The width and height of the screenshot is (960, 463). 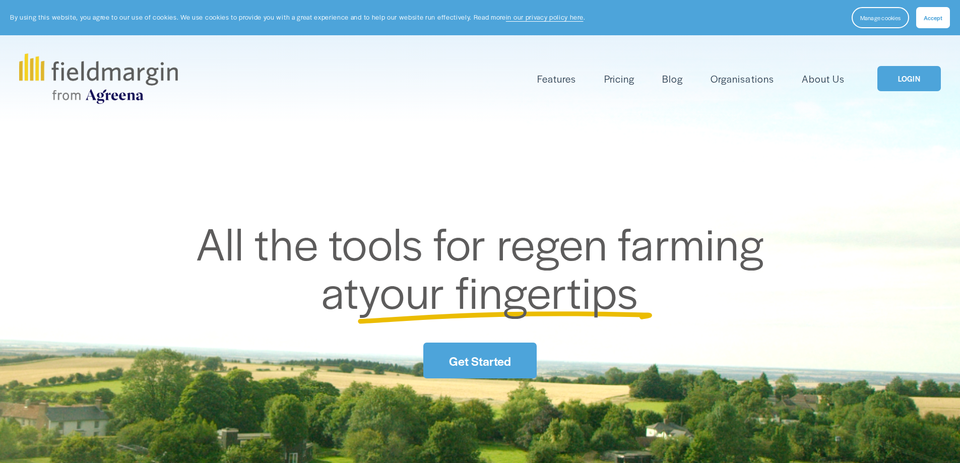 I want to click on a: Blog, so click(x=672, y=79).